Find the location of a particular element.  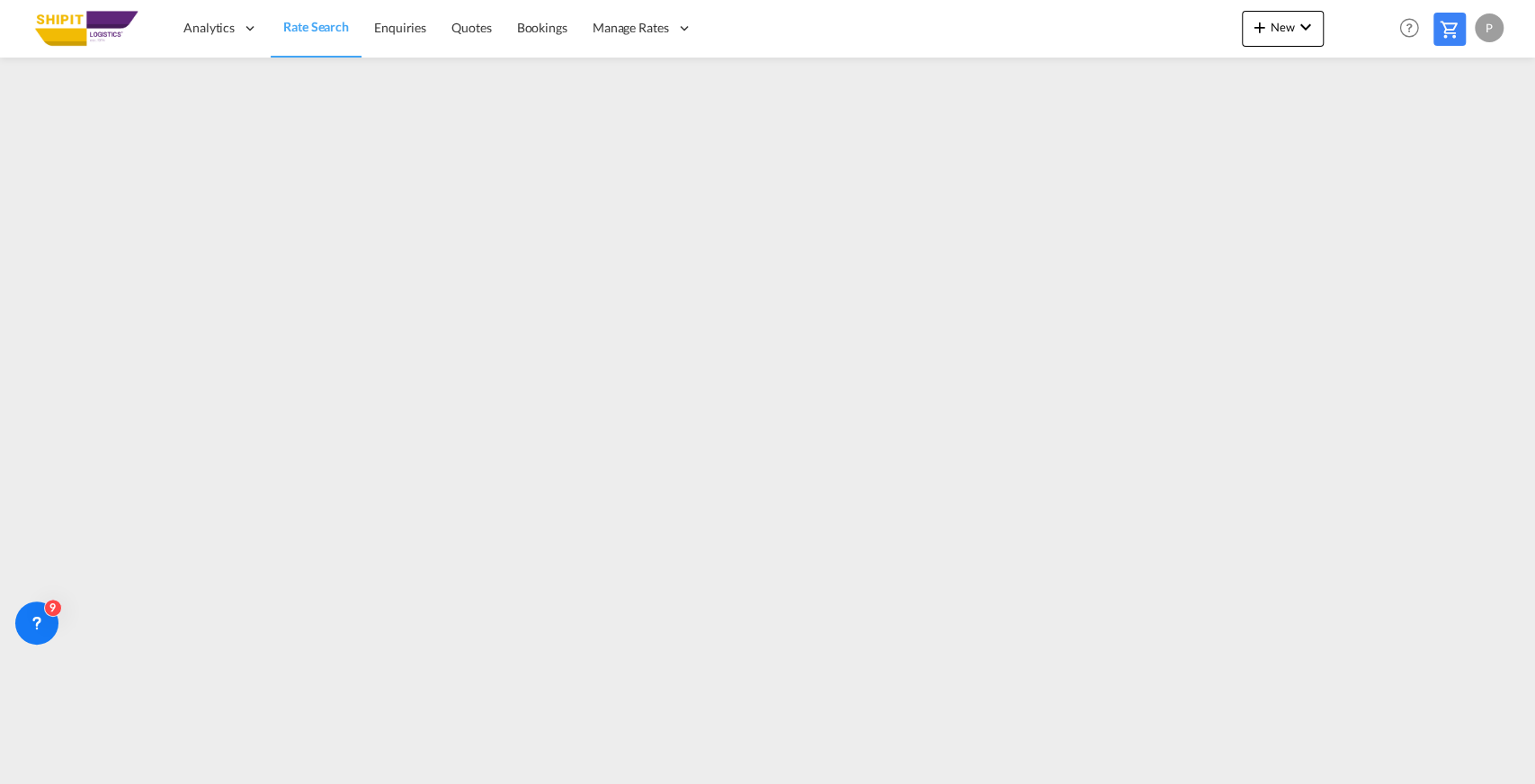

span: Quotes is located at coordinates (471, 27).